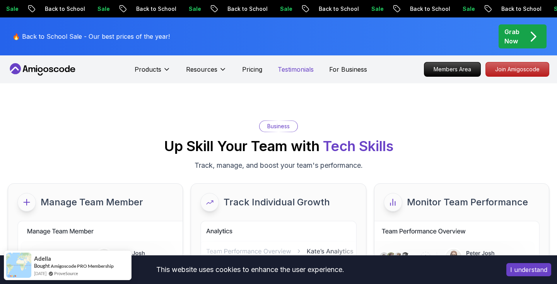  I want to click on span: Bought, so click(42, 265).